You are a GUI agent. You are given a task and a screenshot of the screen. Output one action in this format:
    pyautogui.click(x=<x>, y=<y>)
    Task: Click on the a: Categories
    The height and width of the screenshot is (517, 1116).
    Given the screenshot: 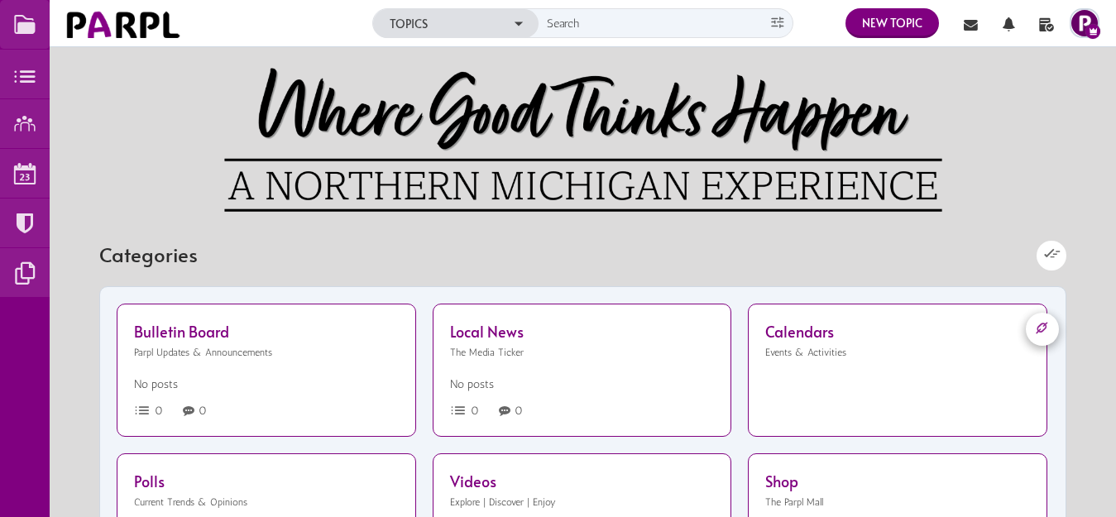 What is the action you would take?
    pyautogui.click(x=148, y=254)
    